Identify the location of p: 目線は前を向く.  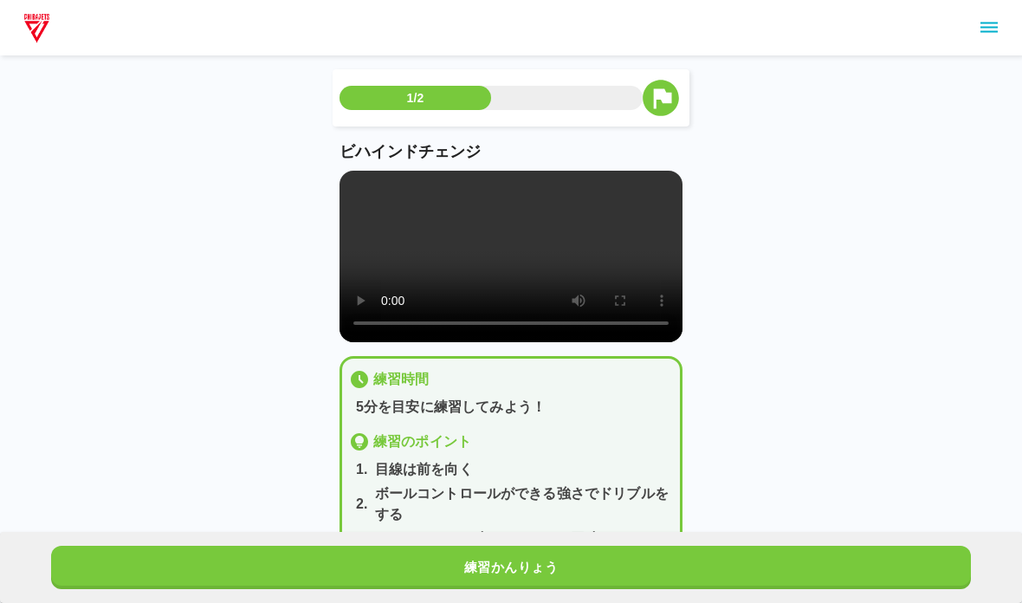
(424, 469).